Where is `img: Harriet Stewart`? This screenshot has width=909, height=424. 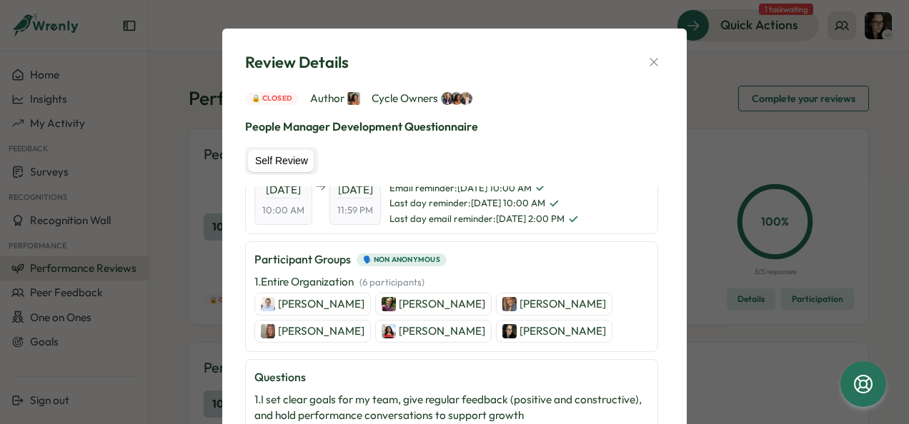
img: Harriet Stewart is located at coordinates (509, 304).